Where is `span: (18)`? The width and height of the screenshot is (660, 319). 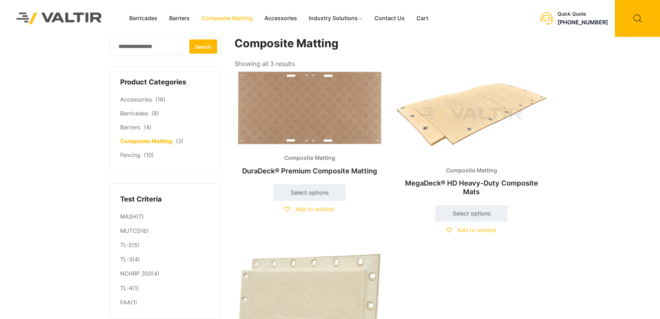
span: (18) is located at coordinates (160, 99).